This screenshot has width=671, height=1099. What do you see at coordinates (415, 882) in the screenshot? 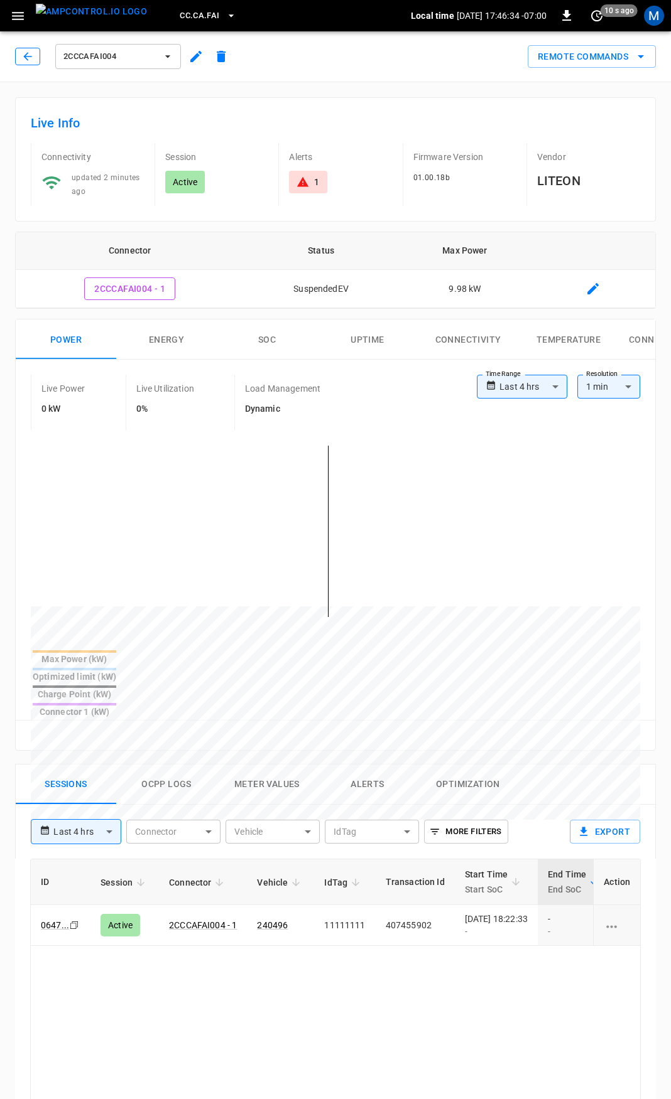
I see `th: Transaction Id` at bounding box center [415, 882].